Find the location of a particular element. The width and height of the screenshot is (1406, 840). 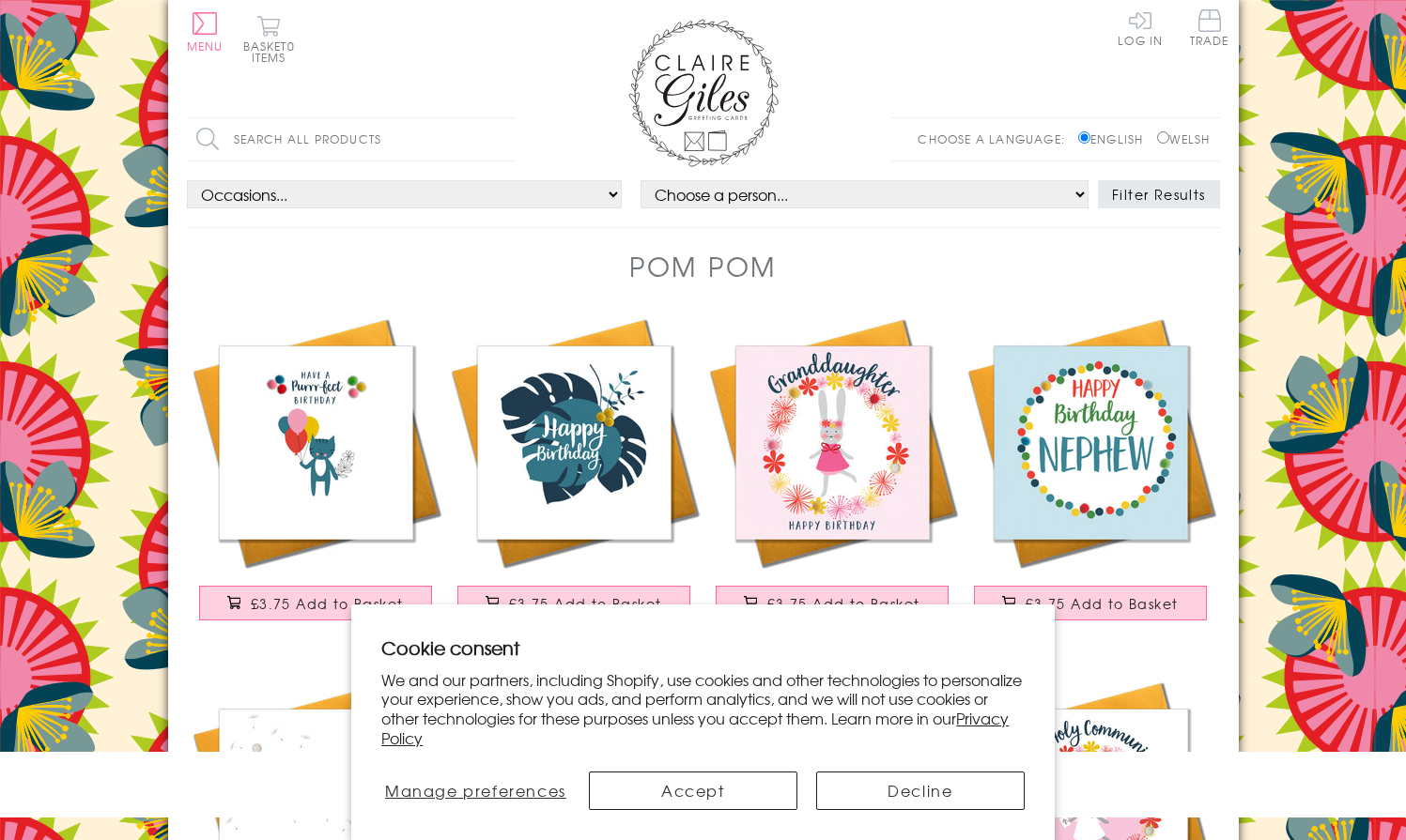

img: Claire Giles Greetings Cards is located at coordinates (703, 93).